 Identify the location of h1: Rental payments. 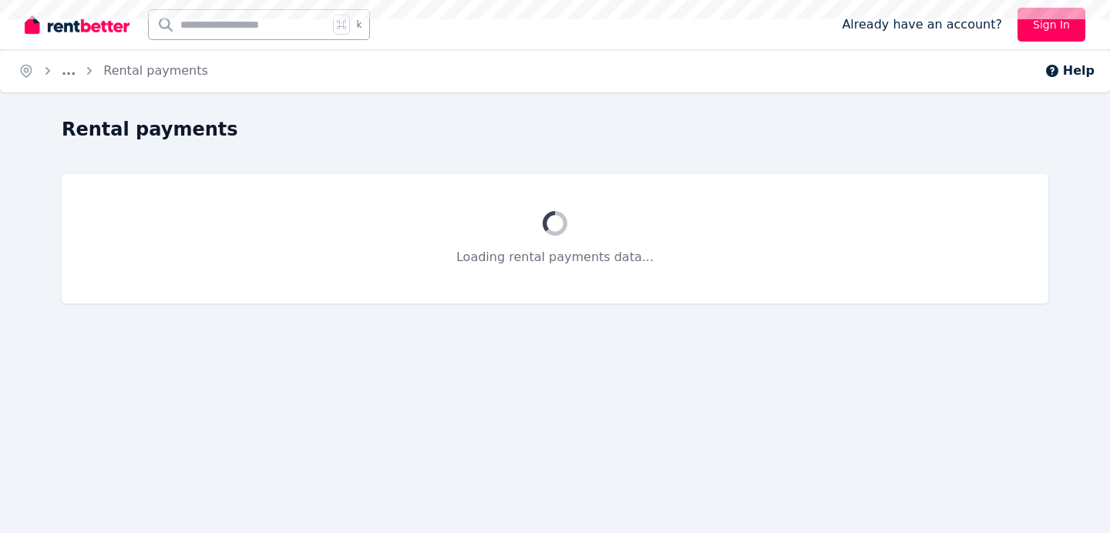
(150, 129).